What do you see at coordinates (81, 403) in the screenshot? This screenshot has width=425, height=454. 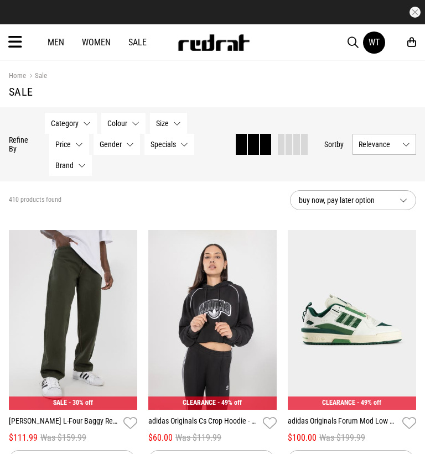 I see `span: - 30% off` at bounding box center [81, 403].